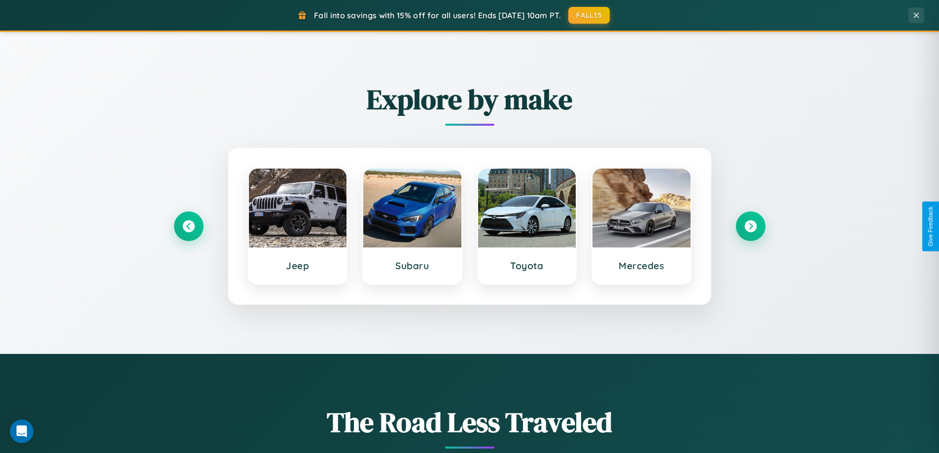 This screenshot has height=453, width=939. I want to click on div: Open Intercom Messenger, so click(22, 431).